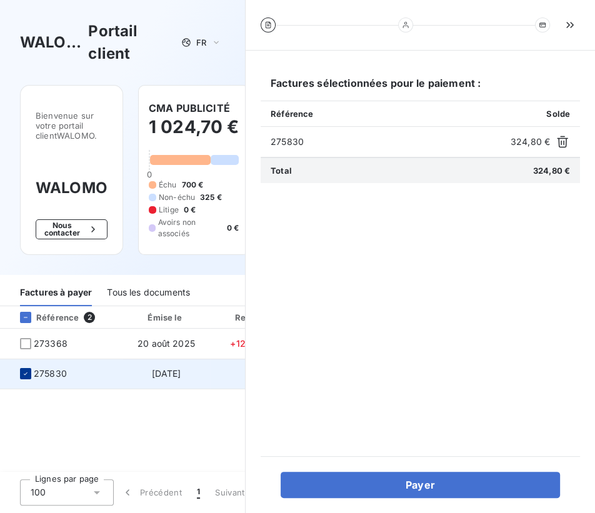  What do you see at coordinates (292, 114) in the screenshot?
I see `span: Référence` at bounding box center [292, 114].